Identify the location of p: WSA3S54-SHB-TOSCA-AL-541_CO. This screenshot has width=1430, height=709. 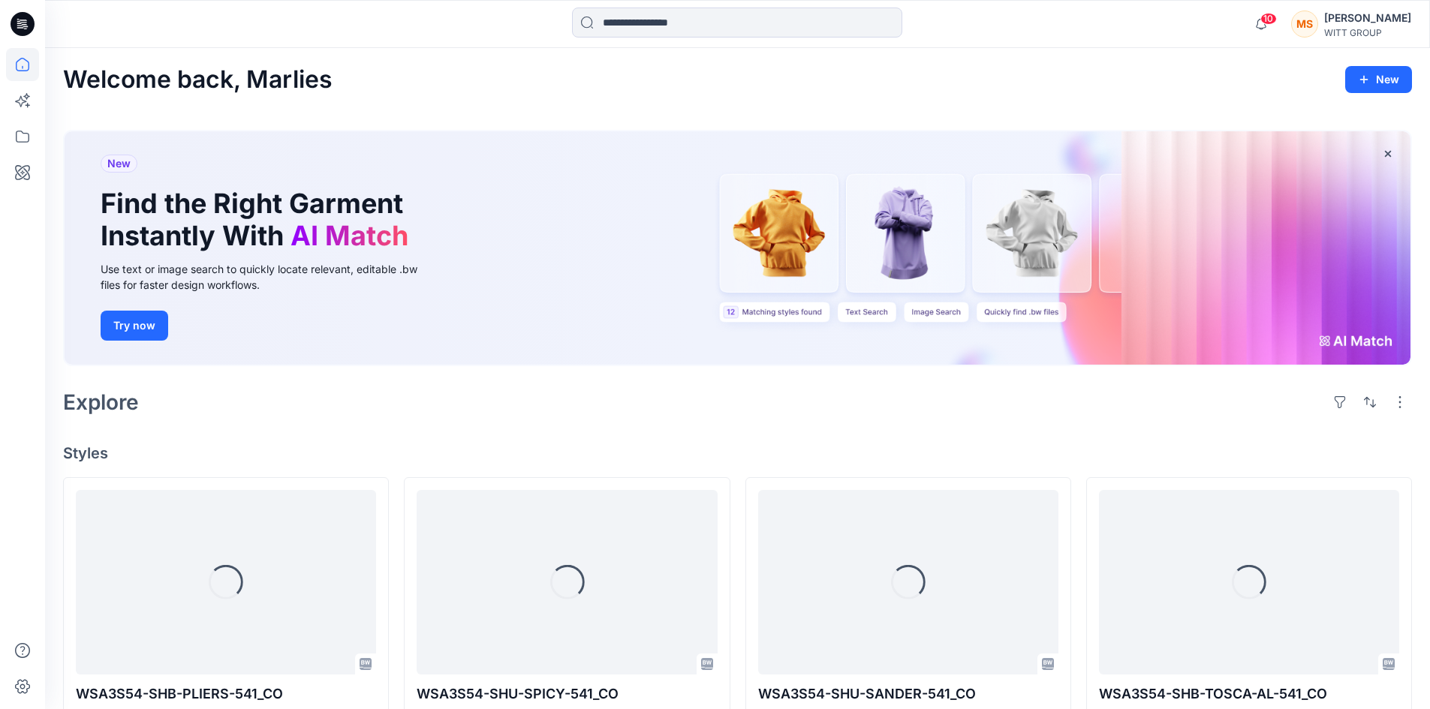
(1249, 694).